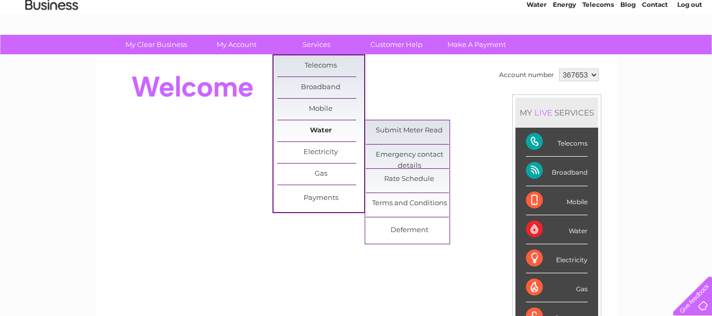 The width and height of the screenshot is (712, 316). Describe the element at coordinates (409, 155) in the screenshot. I see `a: Emergency contact details` at that location.